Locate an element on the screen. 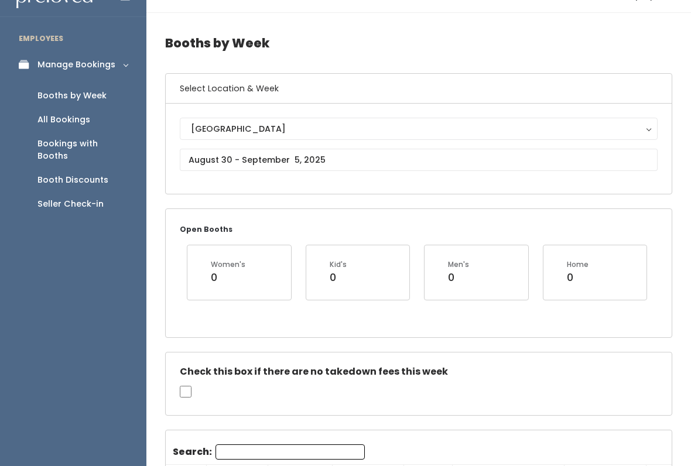 Image resolution: width=691 pixels, height=466 pixels. div: Kid's is located at coordinates (338, 265).